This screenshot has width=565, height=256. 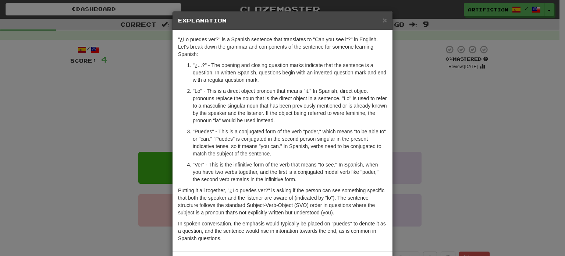 I want to click on h5: Explanation, so click(x=282, y=21).